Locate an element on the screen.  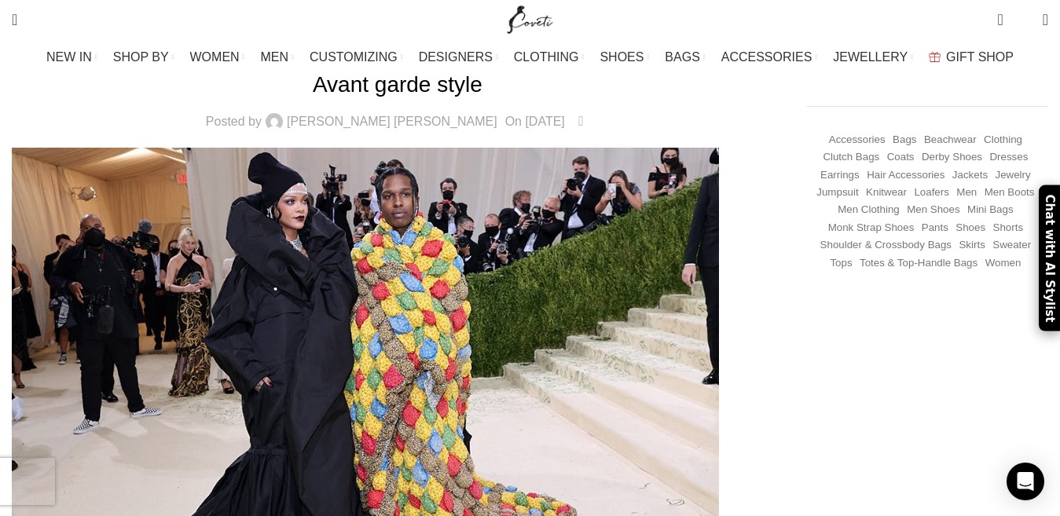
a: Earrings (184 items) is located at coordinates (840, 175).